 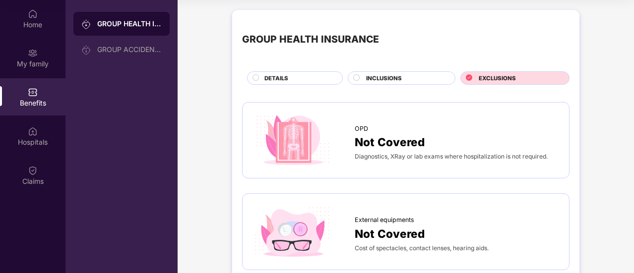 What do you see at coordinates (497, 78) in the screenshot?
I see `span: EXCLUSIONS` at bounding box center [497, 78].